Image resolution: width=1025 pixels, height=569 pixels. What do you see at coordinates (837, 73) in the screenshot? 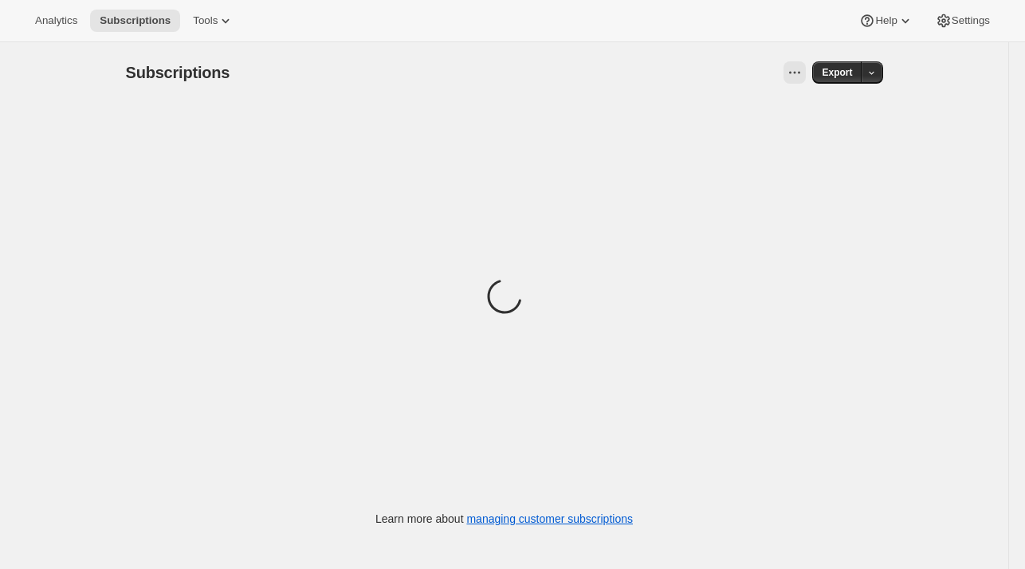
I see `span: Export` at bounding box center [837, 73].